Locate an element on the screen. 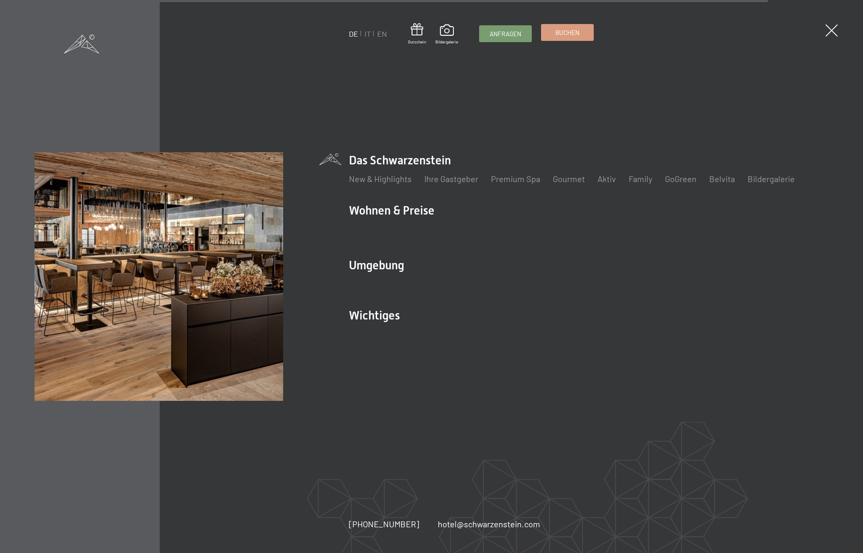 The image size is (863, 553). a: Aktiv is located at coordinates (607, 179).